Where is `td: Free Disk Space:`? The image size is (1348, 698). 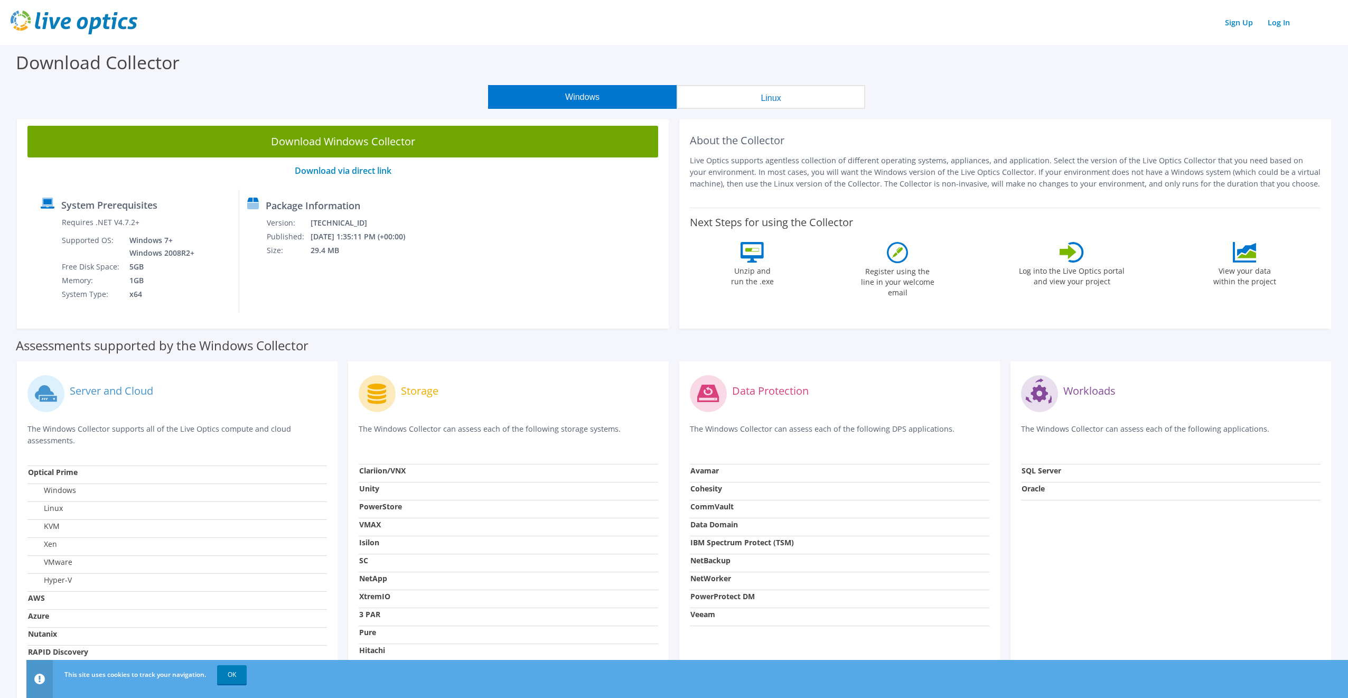 td: Free Disk Space: is located at coordinates (91, 267).